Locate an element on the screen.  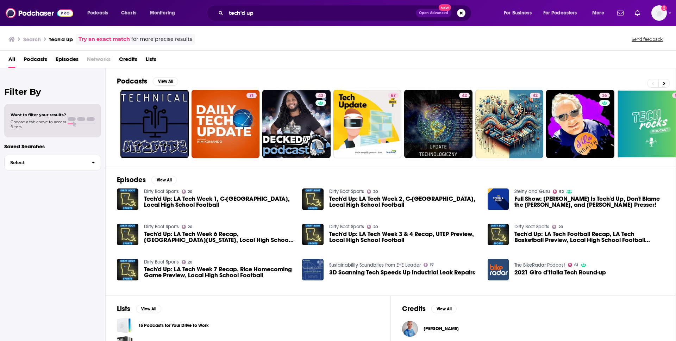
input: Search podcasts, credits, & more... is located at coordinates (321, 13).